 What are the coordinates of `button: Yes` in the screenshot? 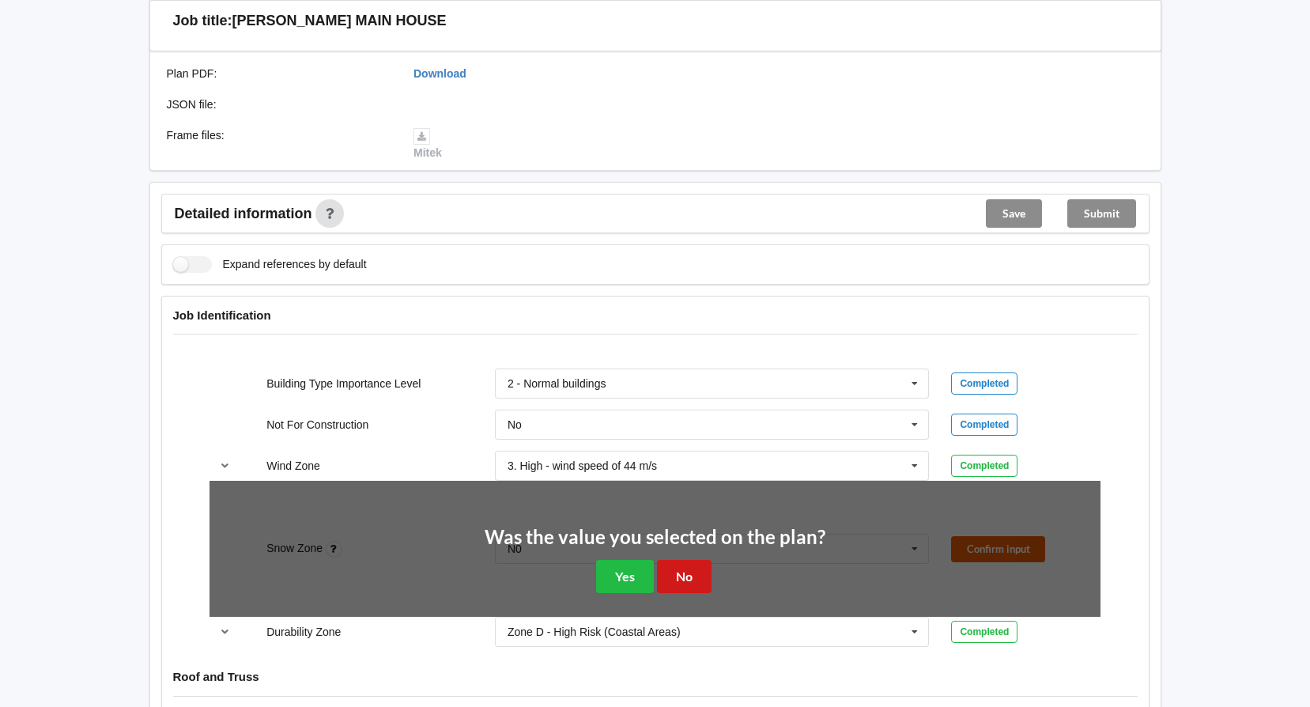 It's located at (624, 575).